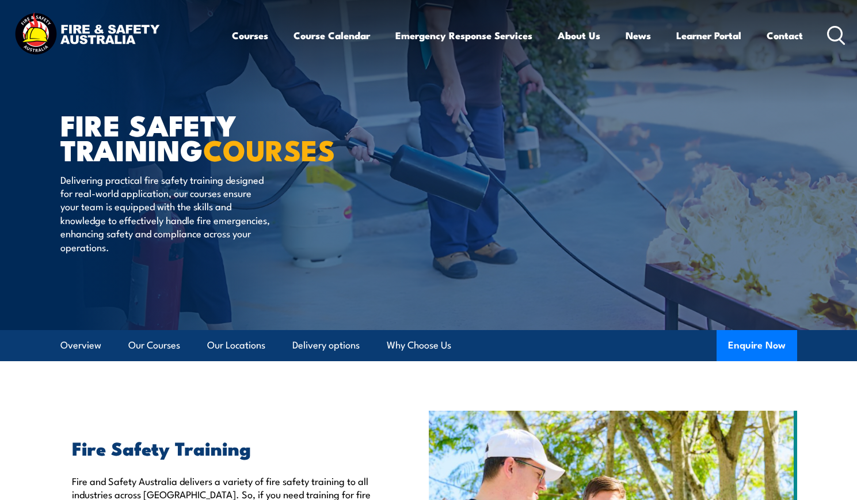 This screenshot has width=857, height=500. What do you see at coordinates (419, 345) in the screenshot?
I see `a: Why Choose Us` at bounding box center [419, 345].